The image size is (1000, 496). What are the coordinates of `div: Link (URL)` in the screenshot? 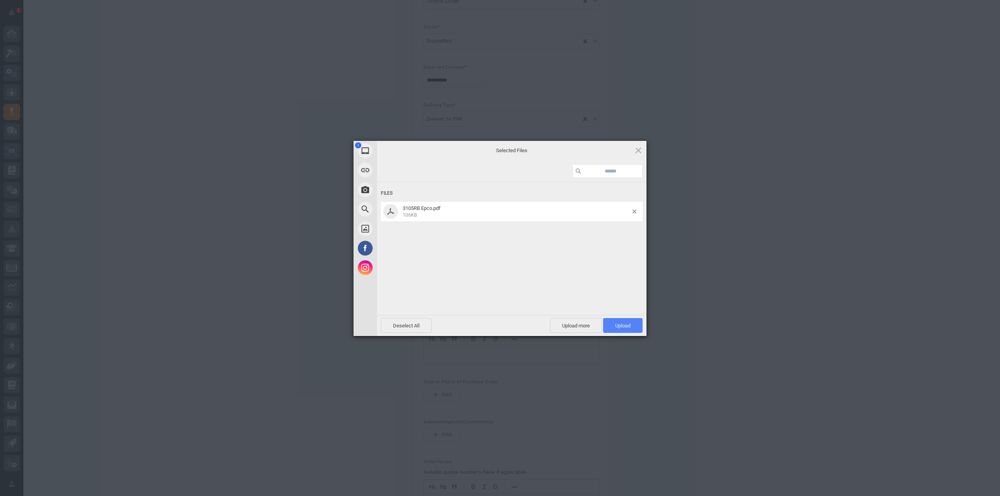 It's located at (400, 170).